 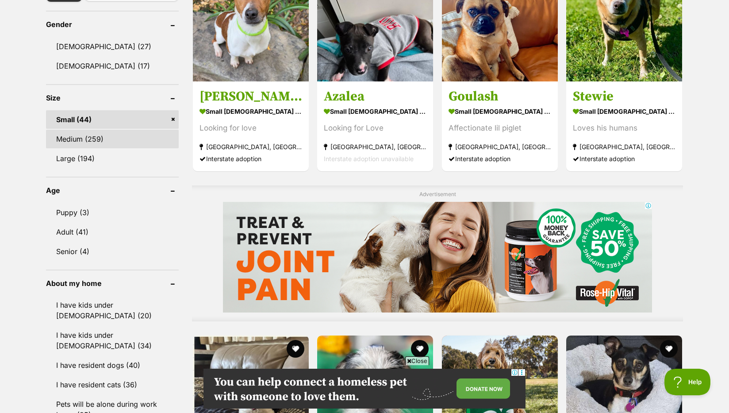 What do you see at coordinates (438, 253) in the screenshot?
I see `div: Advertisement` at bounding box center [438, 253].